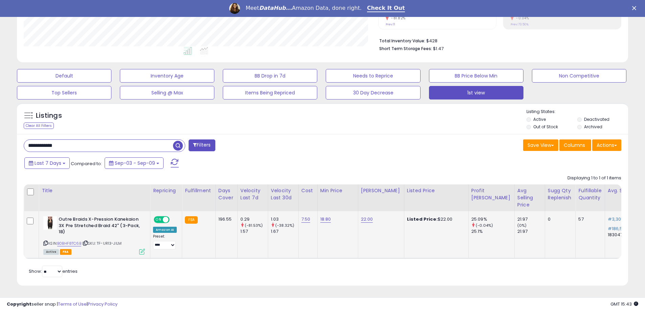  What do you see at coordinates (48, 163) in the screenshot?
I see `span: Last 7 Days` at bounding box center [48, 163].